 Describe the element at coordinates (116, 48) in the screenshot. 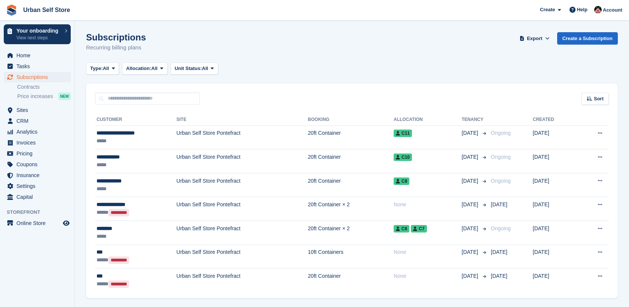

I see `p: Recurring billing plans` at that location.